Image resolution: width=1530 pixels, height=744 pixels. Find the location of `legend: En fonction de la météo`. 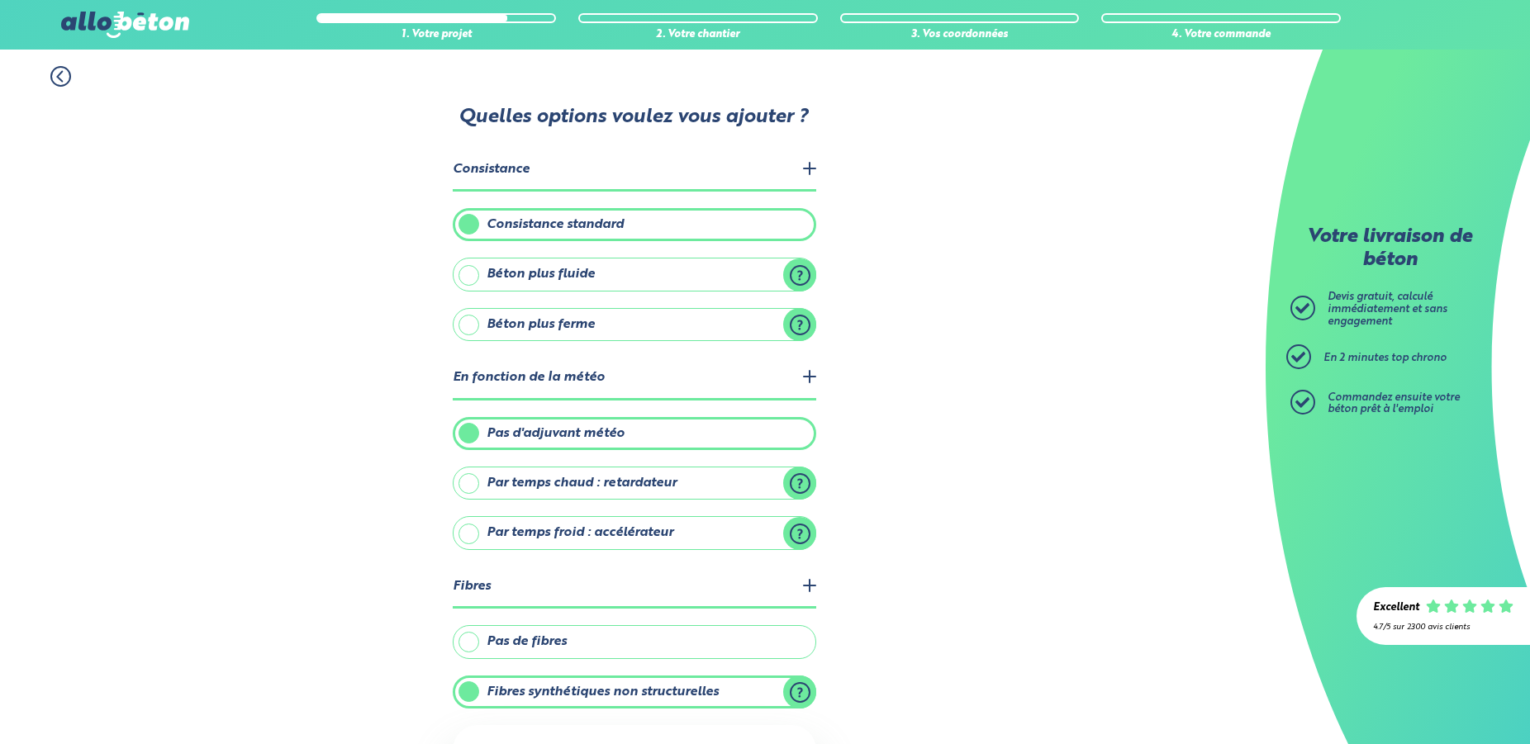

legend: En fonction de la météo is located at coordinates (634, 378).